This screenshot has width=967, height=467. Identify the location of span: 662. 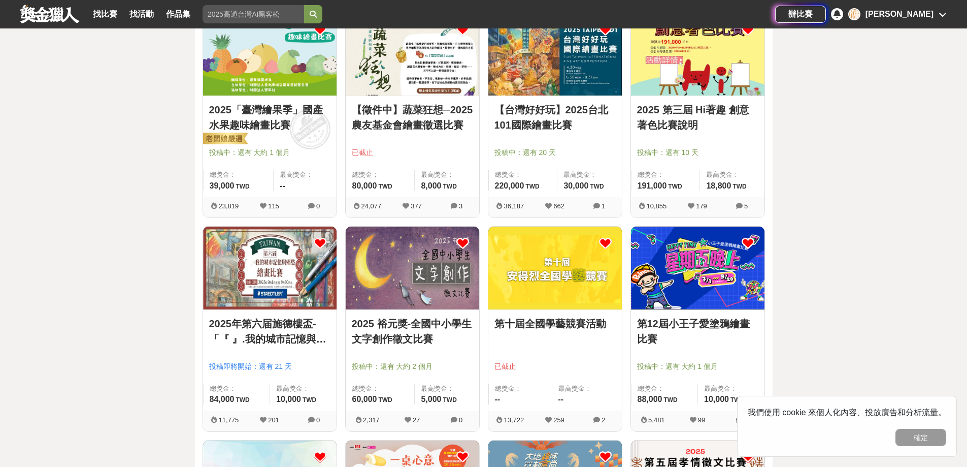
(559, 206).